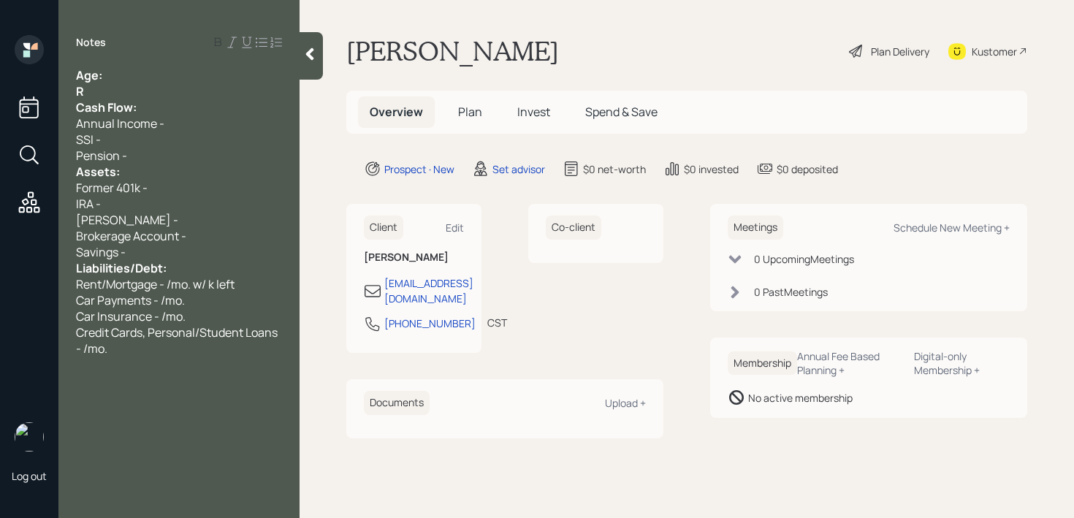 The image size is (1074, 518). Describe the element at coordinates (80, 91) in the screenshot. I see `span: R` at that location.